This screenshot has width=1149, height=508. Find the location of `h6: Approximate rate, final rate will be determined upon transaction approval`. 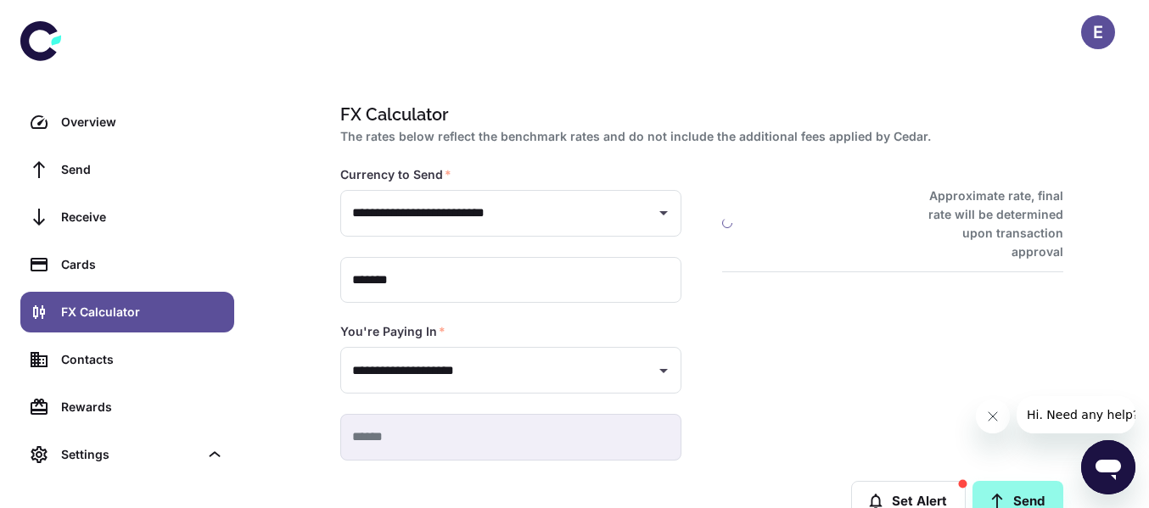

h6: Approximate rate, final rate will be determined upon transaction approval is located at coordinates (986, 224).